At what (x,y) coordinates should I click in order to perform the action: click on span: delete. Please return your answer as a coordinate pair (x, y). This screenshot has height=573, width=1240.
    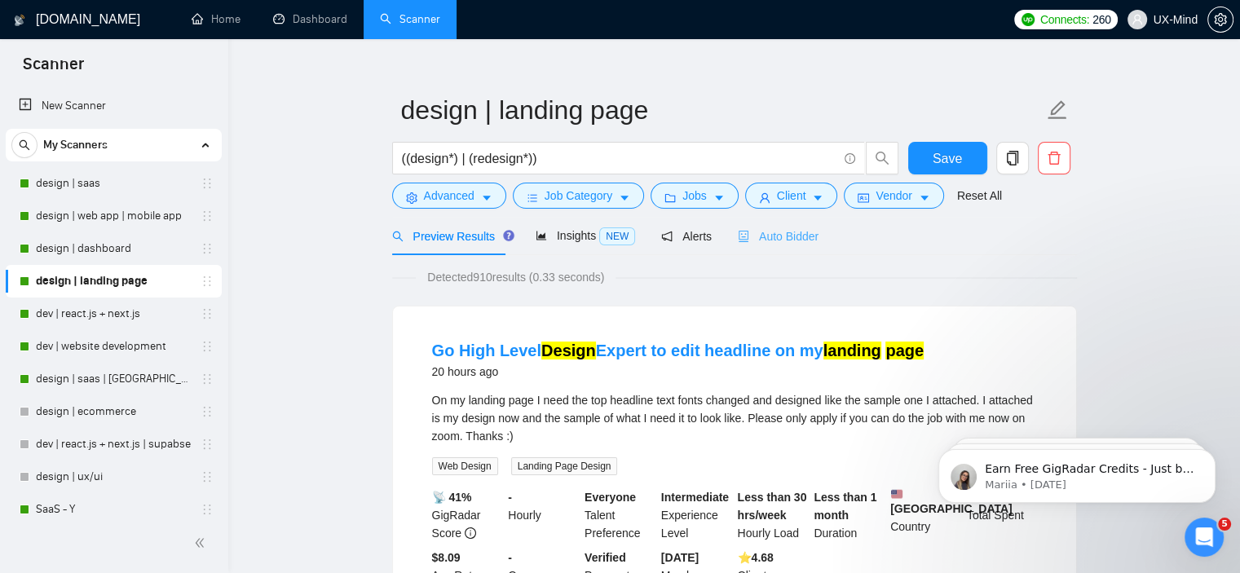
    Looking at the image, I should click on (1054, 158).